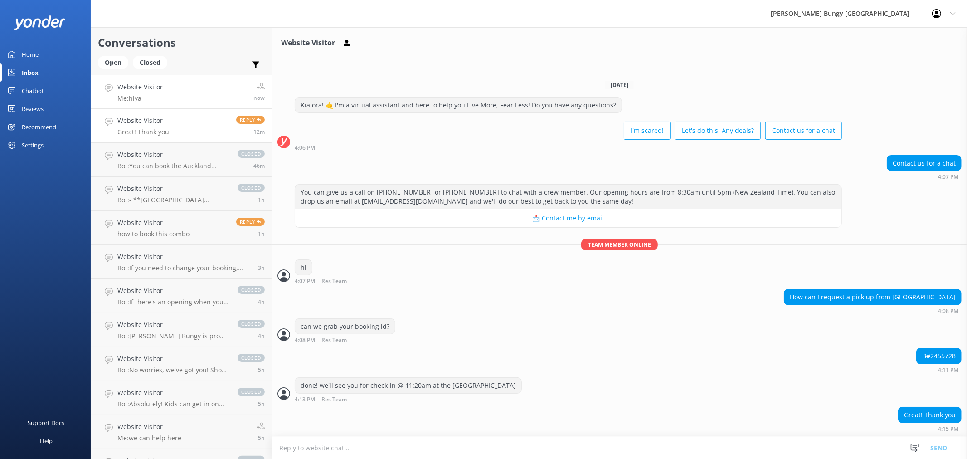 The image size is (967, 459). What do you see at coordinates (181, 432) in the screenshot?
I see `a: Website VisitorMe:we can help here5h` at bounding box center [181, 432].